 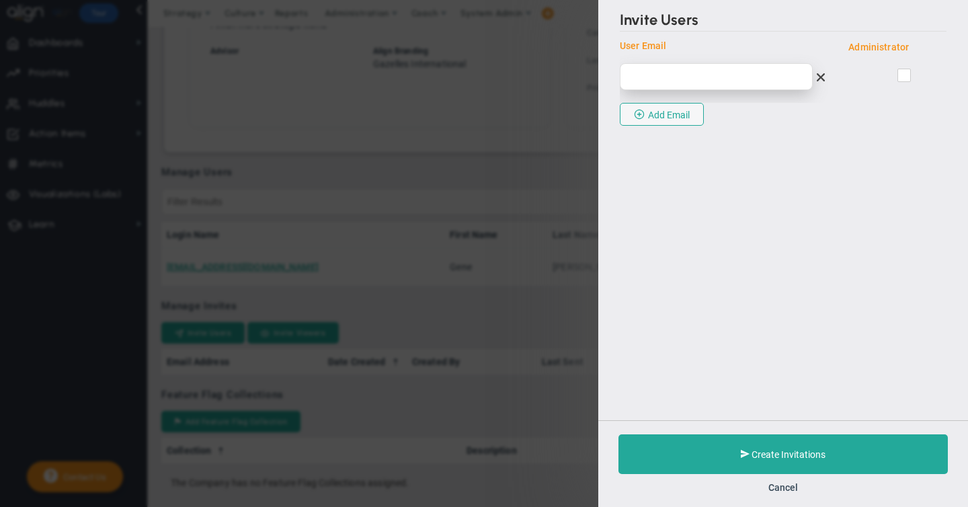 I want to click on span: Administrator, so click(x=879, y=47).